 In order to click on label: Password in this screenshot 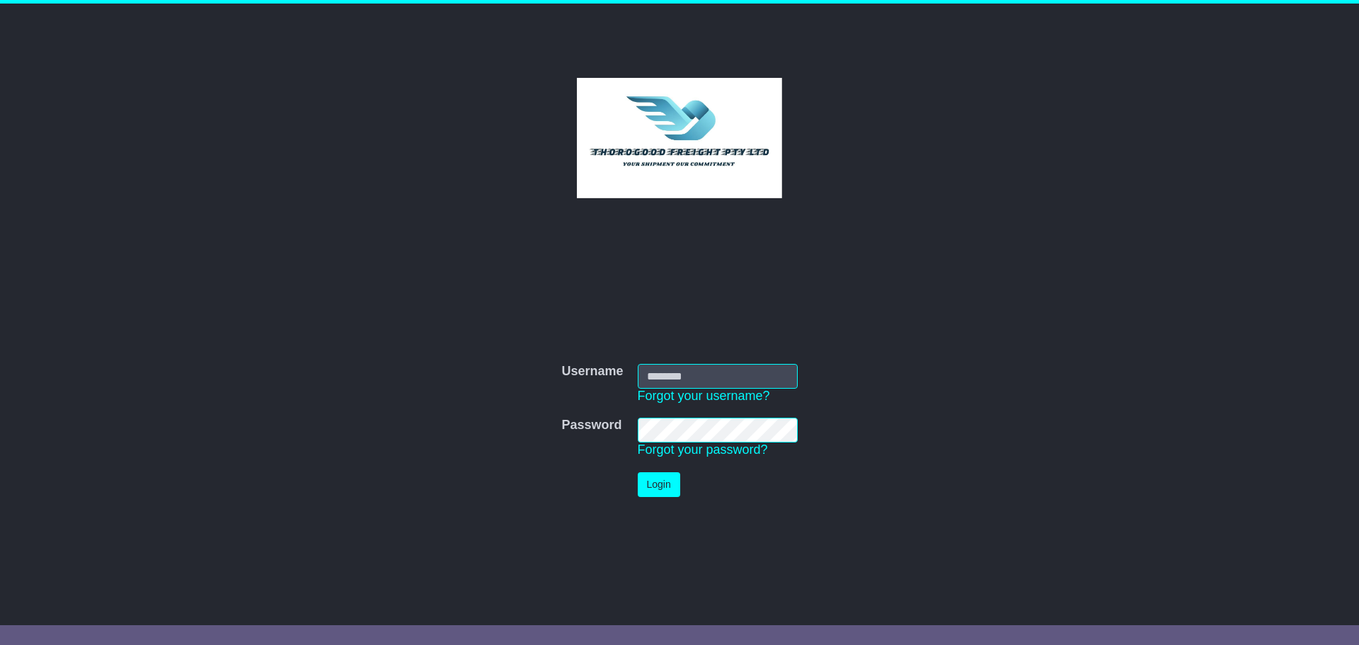, I will do `click(591, 425)`.